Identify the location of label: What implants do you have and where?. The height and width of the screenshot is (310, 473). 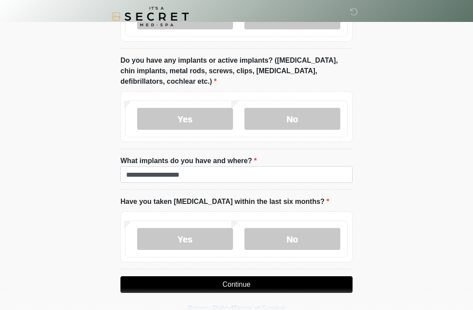
(188, 161).